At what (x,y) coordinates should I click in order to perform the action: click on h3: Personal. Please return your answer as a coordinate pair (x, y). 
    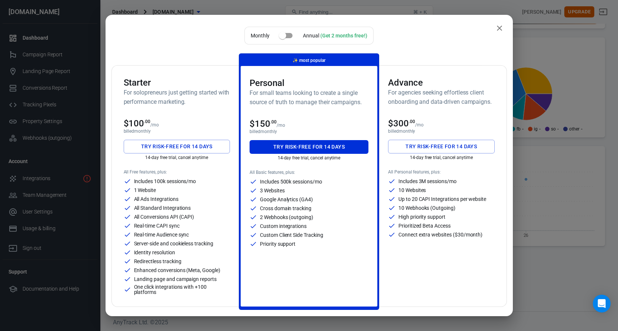
    Looking at the image, I should click on (309, 83).